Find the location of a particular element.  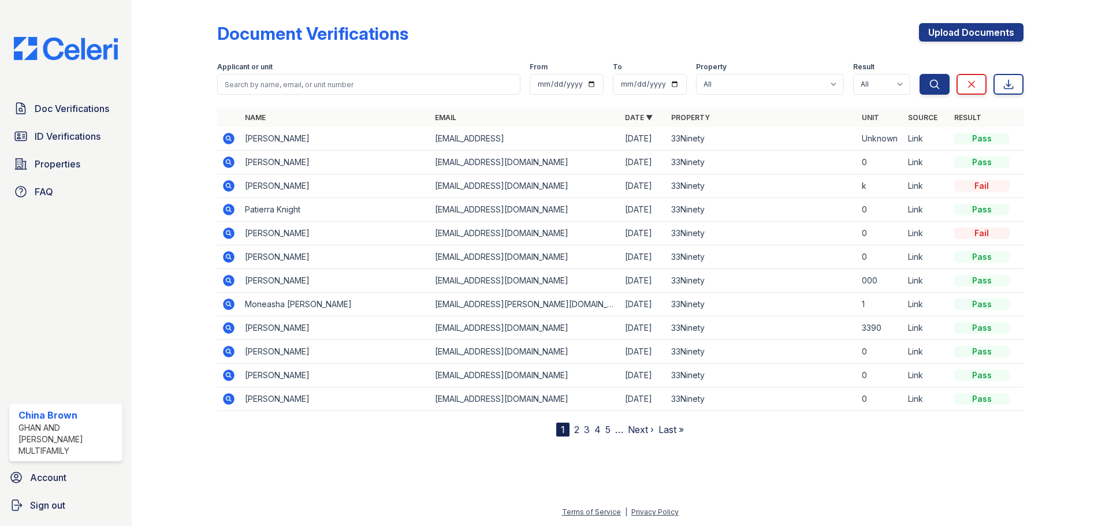

a: Terms of Service is located at coordinates (592, 512).